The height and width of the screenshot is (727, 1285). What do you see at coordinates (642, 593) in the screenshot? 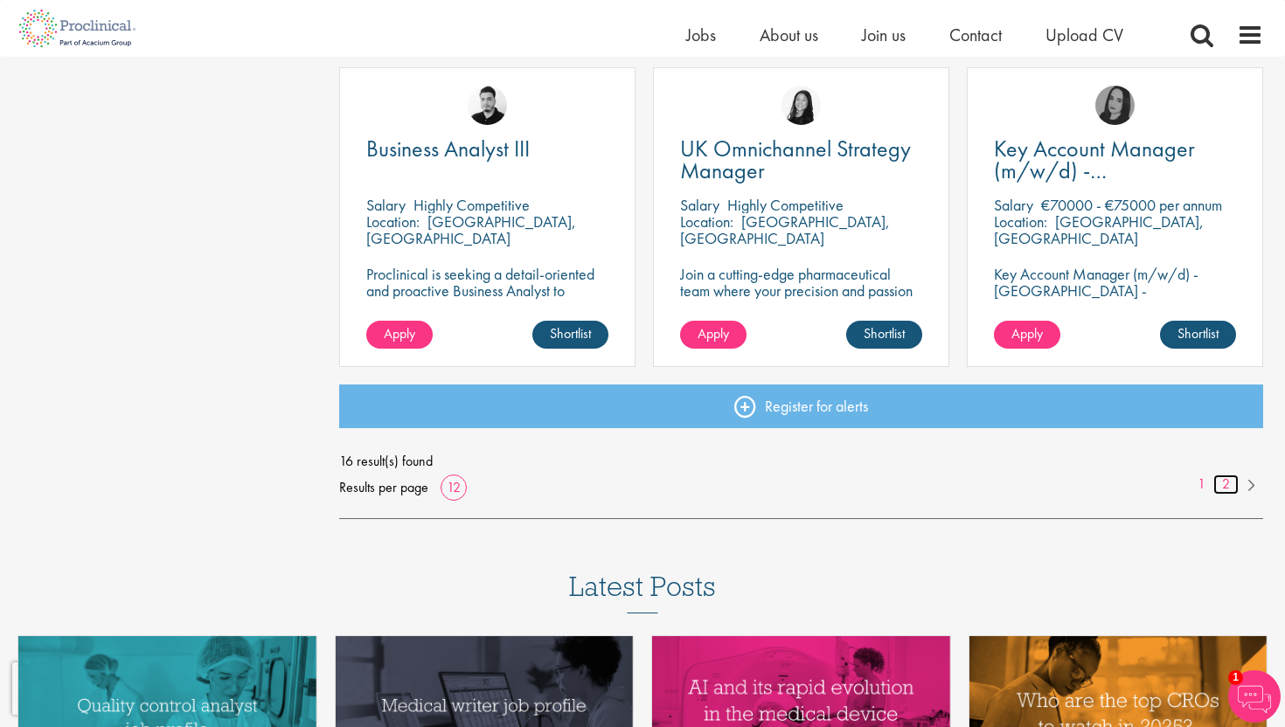
I see `h3: Latest Posts` at bounding box center [642, 593].